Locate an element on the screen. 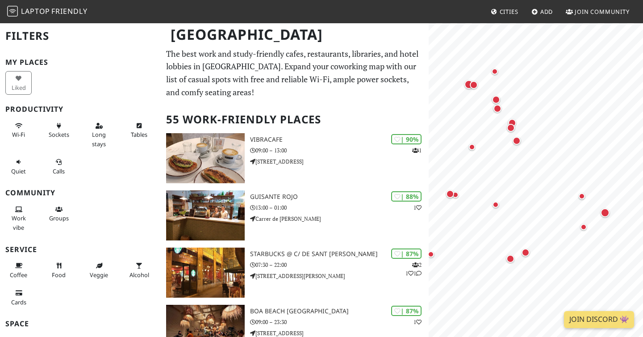 This screenshot has width=643, height=337. button: Alcohol is located at coordinates (139, 270).